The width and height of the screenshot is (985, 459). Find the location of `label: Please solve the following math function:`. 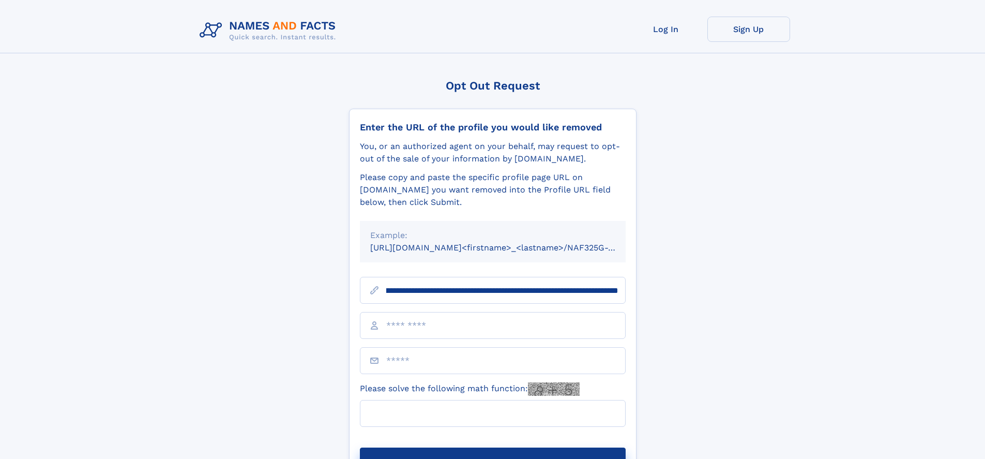

label: Please solve the following math function: is located at coordinates (470, 389).